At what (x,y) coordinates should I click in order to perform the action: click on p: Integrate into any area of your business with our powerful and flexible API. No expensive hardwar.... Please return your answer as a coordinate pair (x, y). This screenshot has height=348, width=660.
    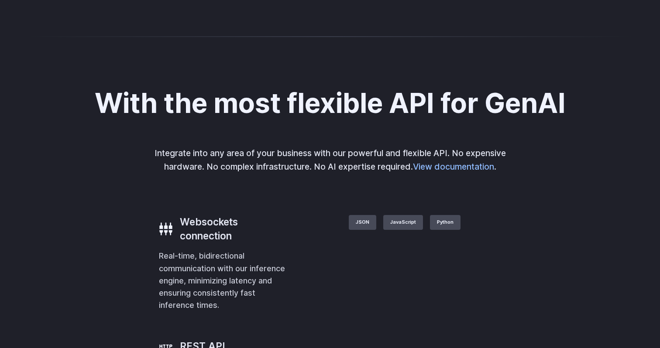
    Looking at the image, I should click on (330, 160).